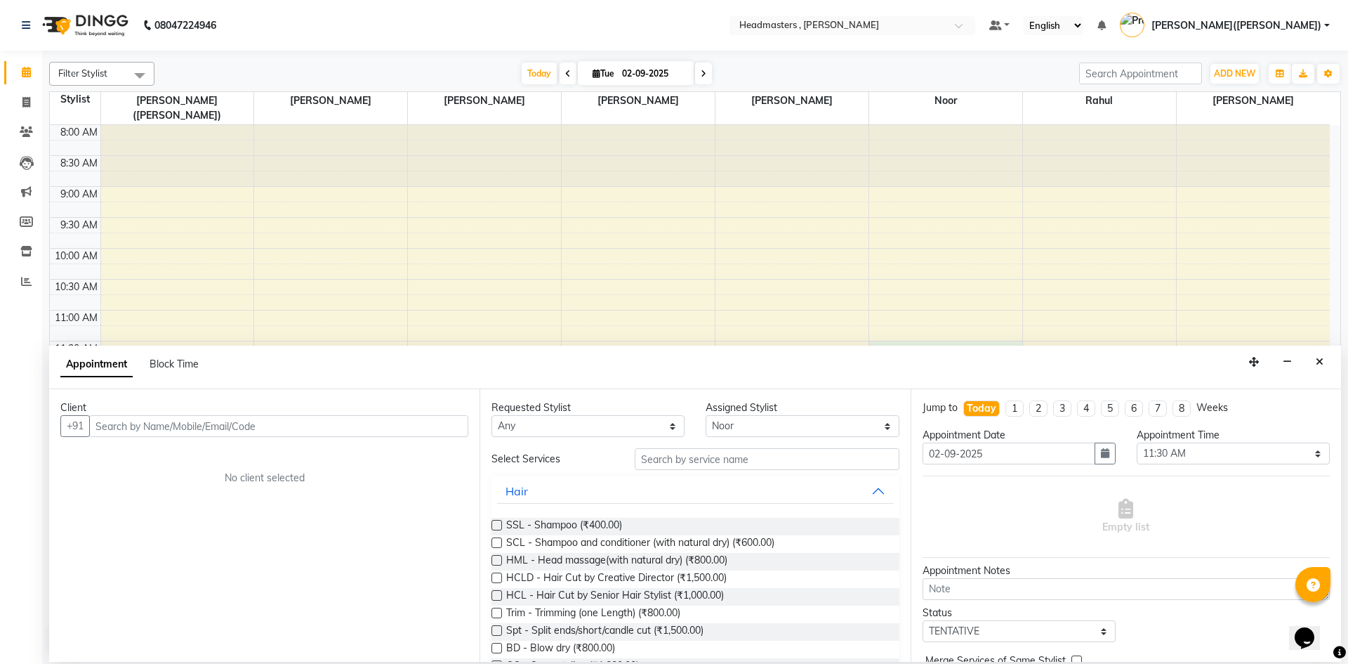 This screenshot has width=1348, height=664. I want to click on div: Weeks, so click(1212, 407).